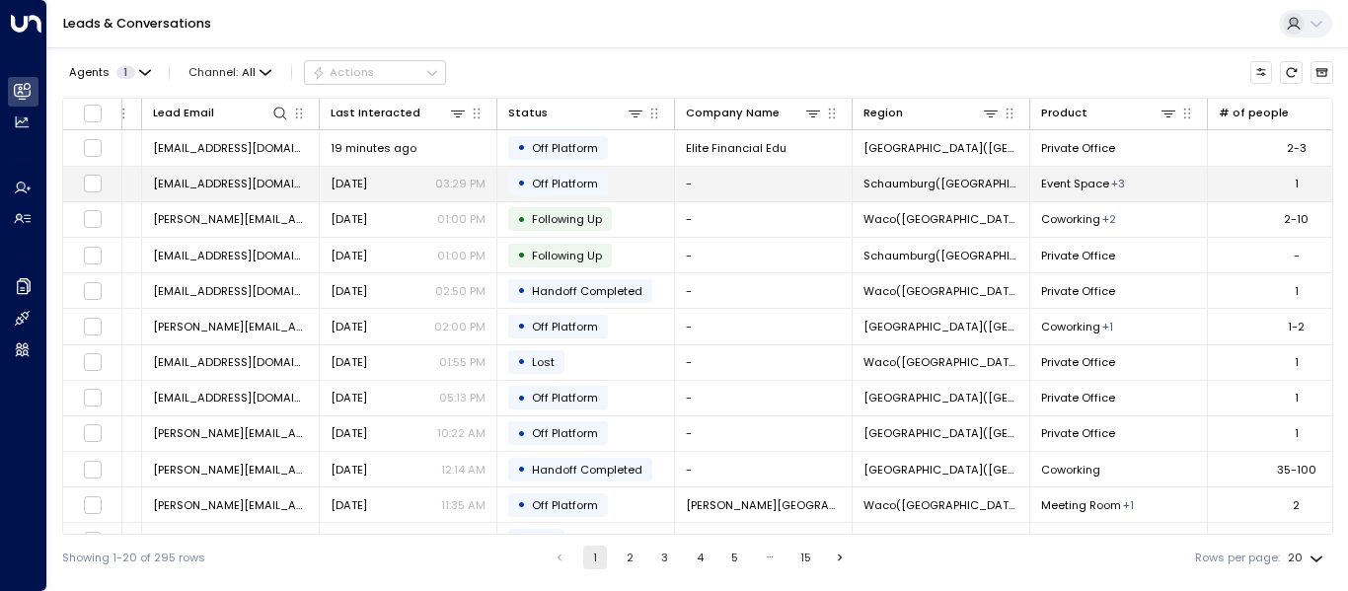 The width and height of the screenshot is (1348, 591). Describe the element at coordinates (460, 184) in the screenshot. I see `p: 03:29 PM` at that location.